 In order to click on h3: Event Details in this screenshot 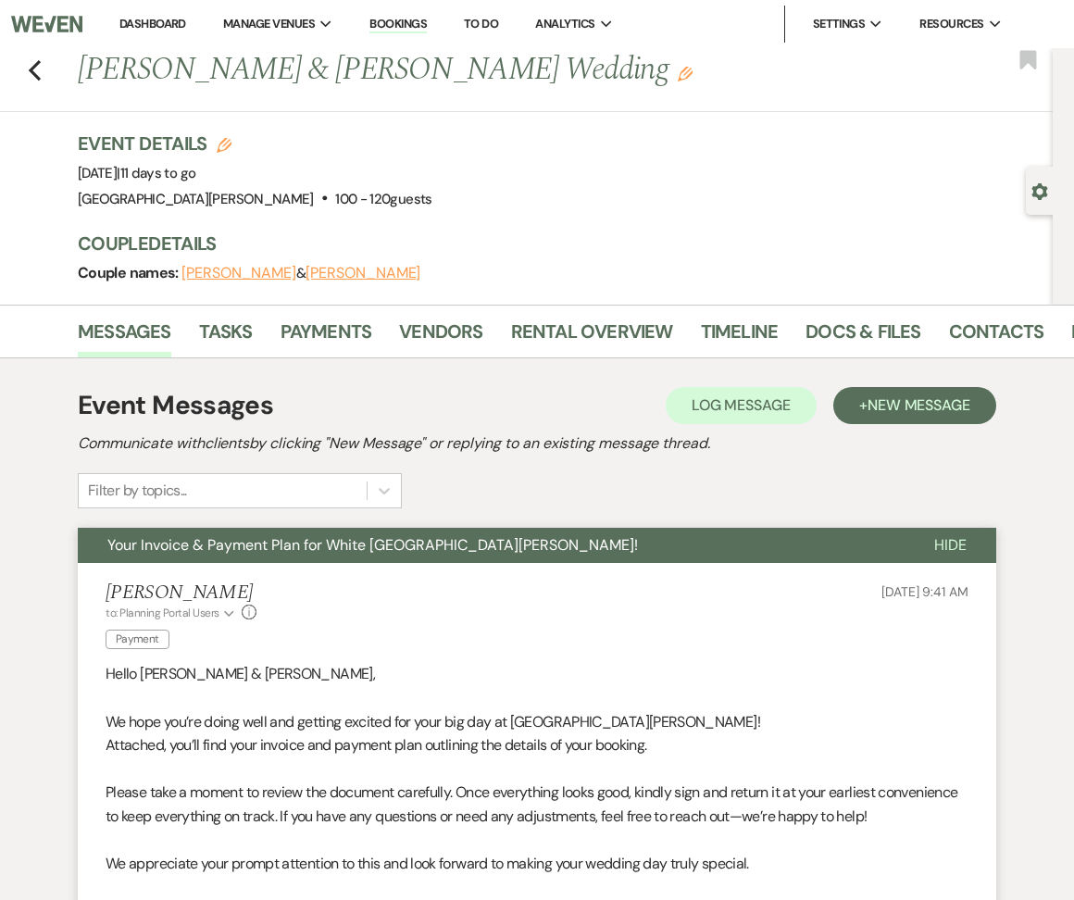, I will do `click(255, 144)`.